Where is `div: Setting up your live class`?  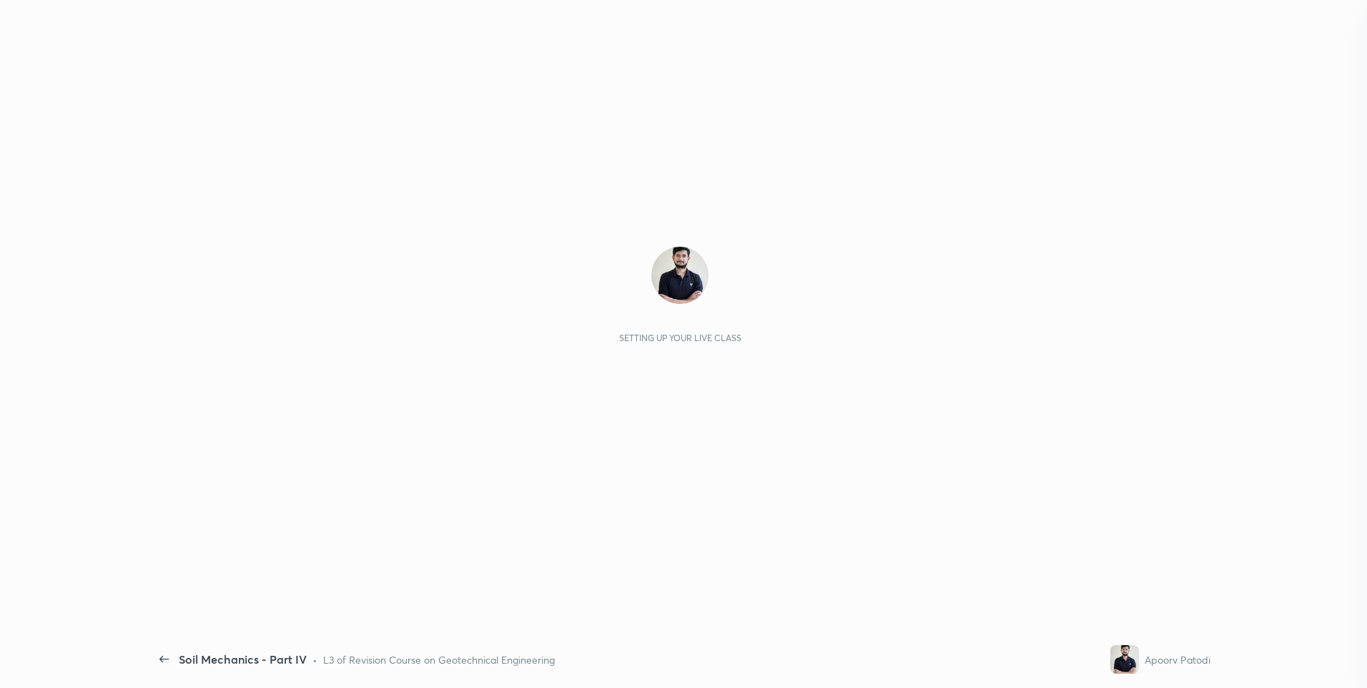 div: Setting up your live class is located at coordinates (680, 337).